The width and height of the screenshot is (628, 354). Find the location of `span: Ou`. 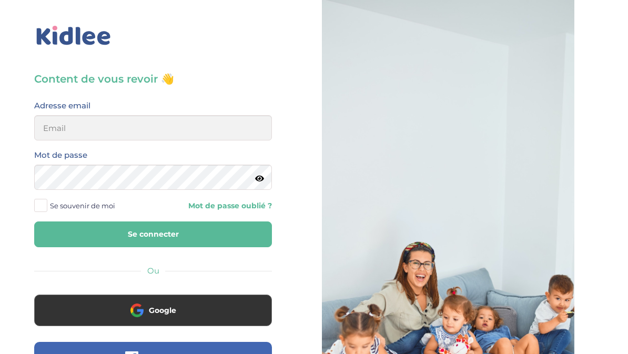

span: Ou is located at coordinates (153, 271).